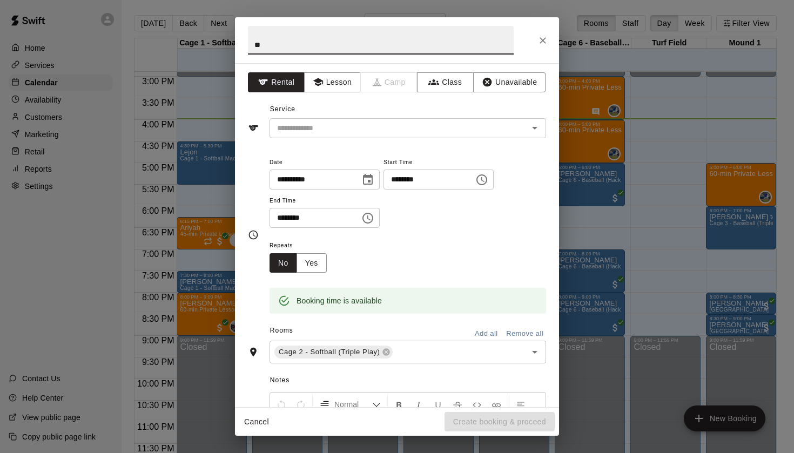  Describe the element at coordinates (350, 404) in the screenshot. I see `button: Formatting Options` at that location.